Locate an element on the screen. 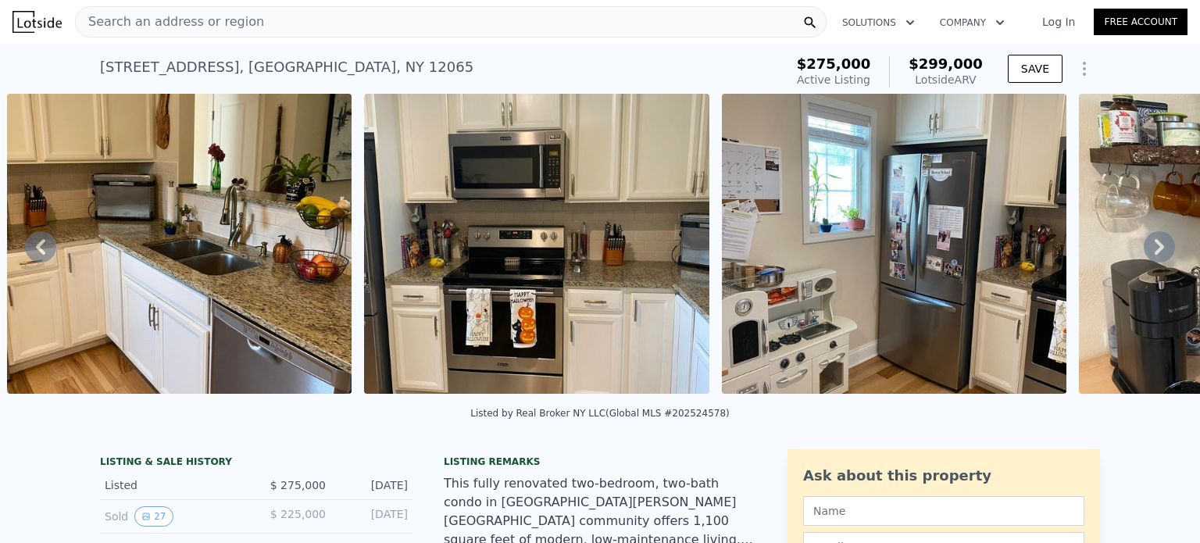 This screenshot has width=1200, height=543. span: Active Listing is located at coordinates (834, 80).